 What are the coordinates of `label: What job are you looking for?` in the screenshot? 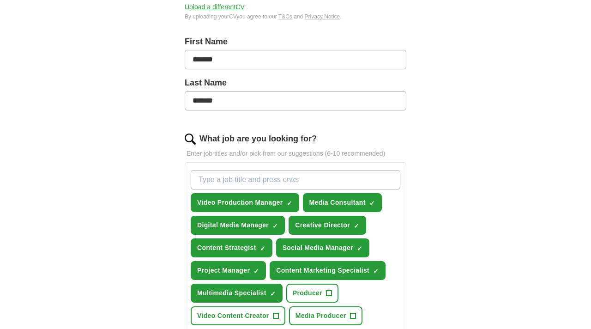 It's located at (258, 139).